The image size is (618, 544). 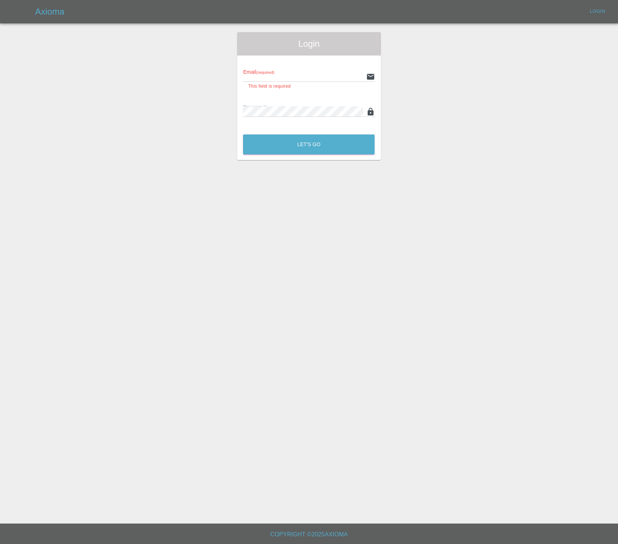 What do you see at coordinates (309, 44) in the screenshot?
I see `span: Login` at bounding box center [309, 44].